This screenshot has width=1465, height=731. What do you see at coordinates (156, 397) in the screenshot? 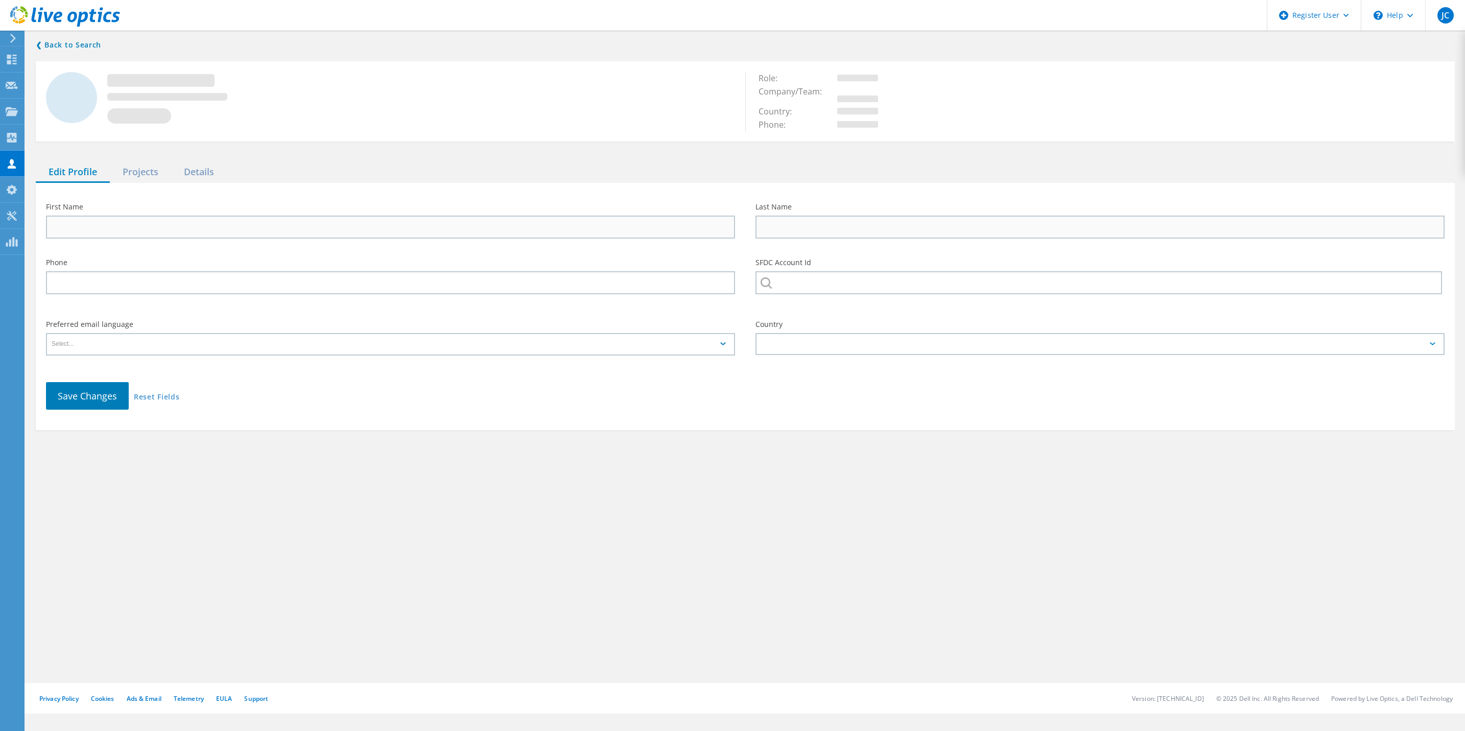
I see `a: Reset Fields` at bounding box center [156, 397].